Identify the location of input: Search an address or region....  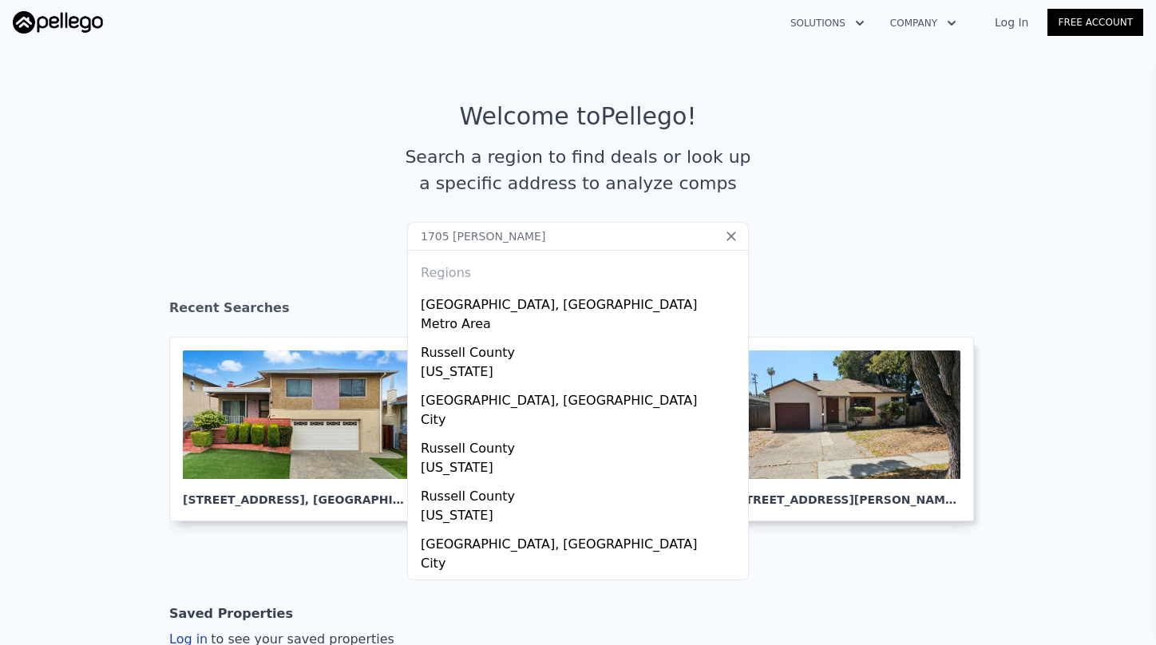
(578, 236).